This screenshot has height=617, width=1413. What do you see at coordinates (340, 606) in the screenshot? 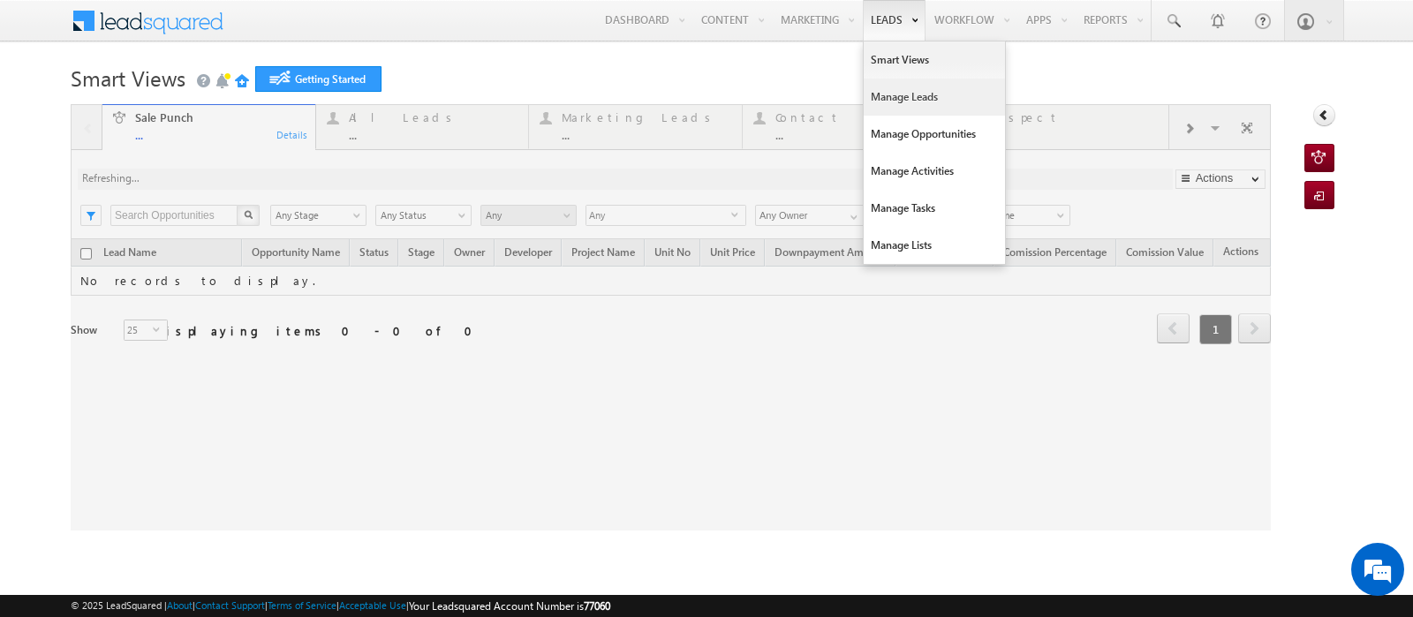
I see `span: © 2025 LeadSquared | | | | |` at bounding box center [340, 606].